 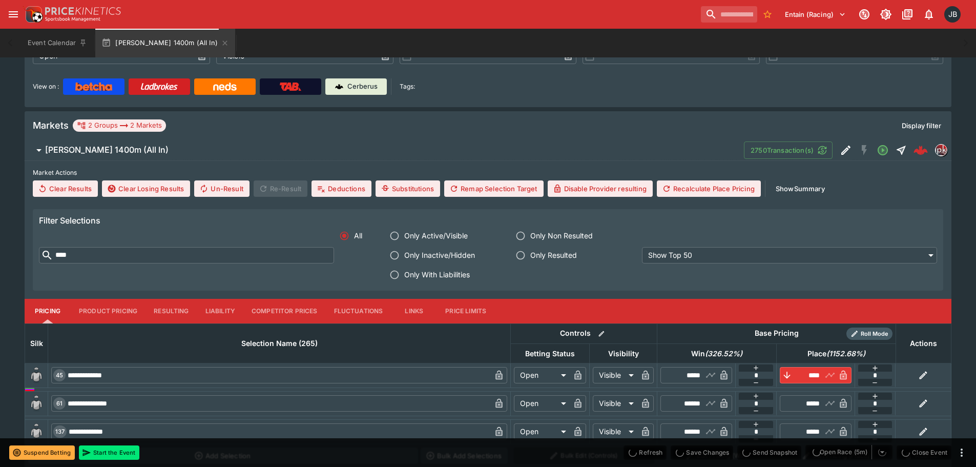 What do you see at coordinates (584, 333) in the screenshot?
I see `th: Controls` at bounding box center [584, 333].